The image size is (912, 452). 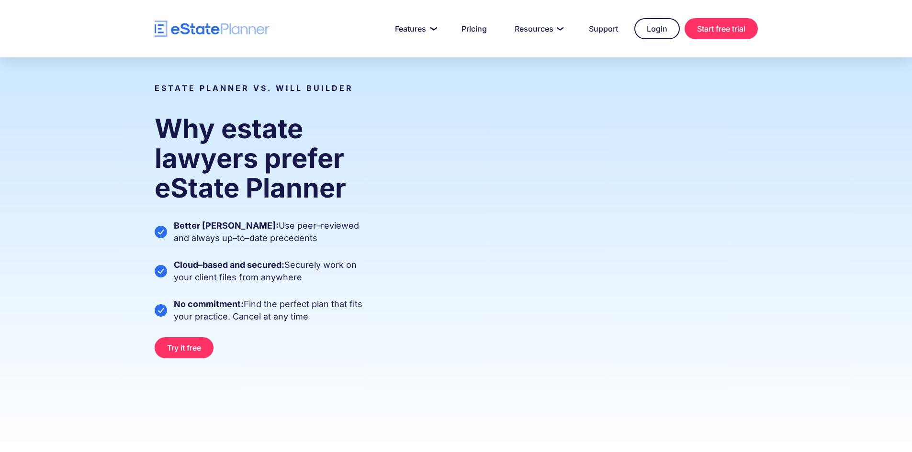 I want to click on p: Securely work on your client files from anywhere, so click(x=260, y=271).